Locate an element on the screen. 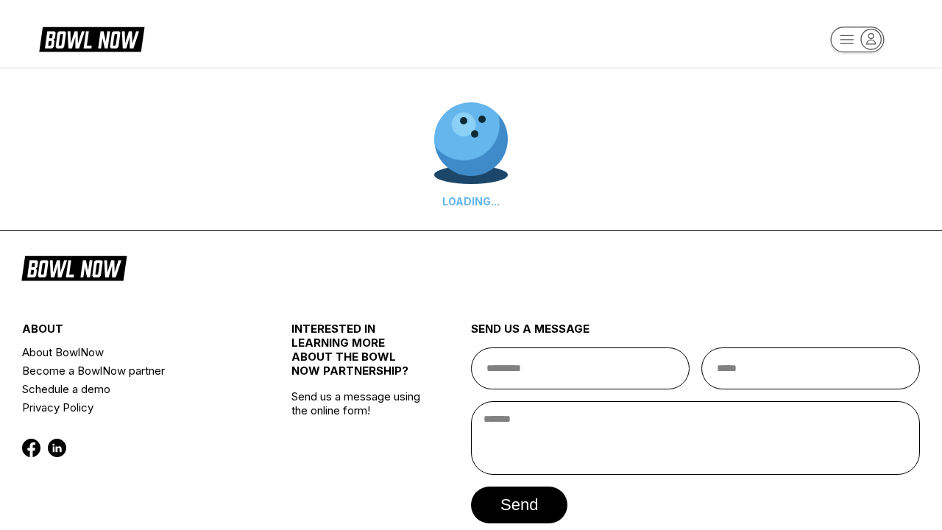 The width and height of the screenshot is (942, 530). div: send us a message is located at coordinates (695, 334).